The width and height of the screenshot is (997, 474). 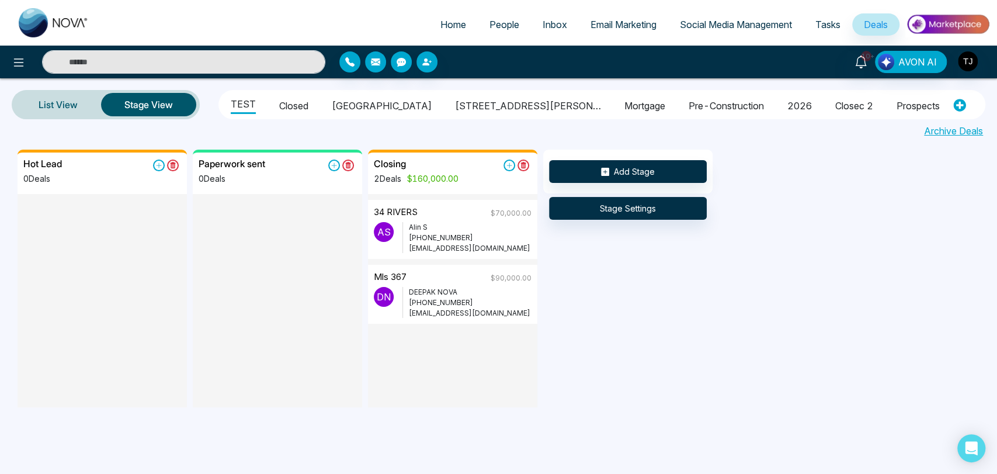 I want to click on a: List View, so click(x=58, y=105).